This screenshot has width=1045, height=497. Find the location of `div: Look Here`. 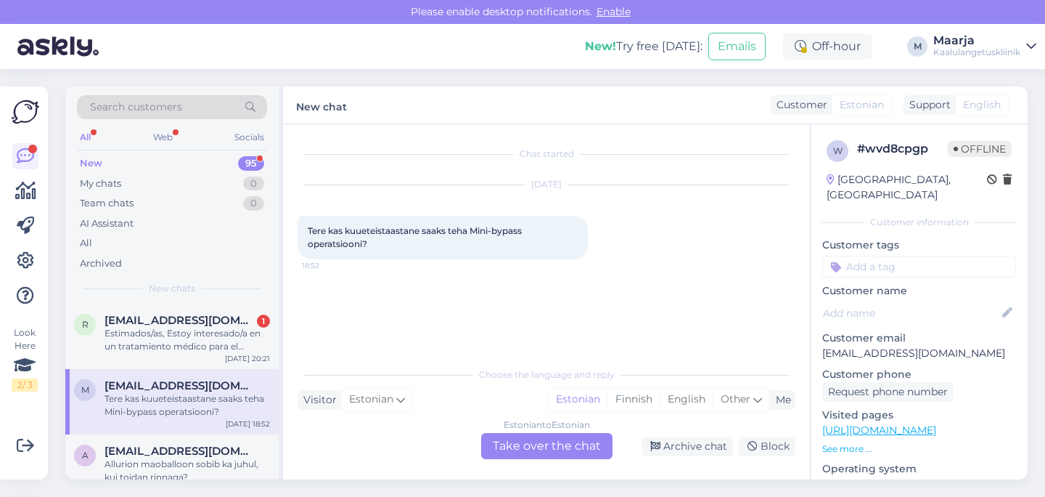

div: Look Here is located at coordinates (25, 359).